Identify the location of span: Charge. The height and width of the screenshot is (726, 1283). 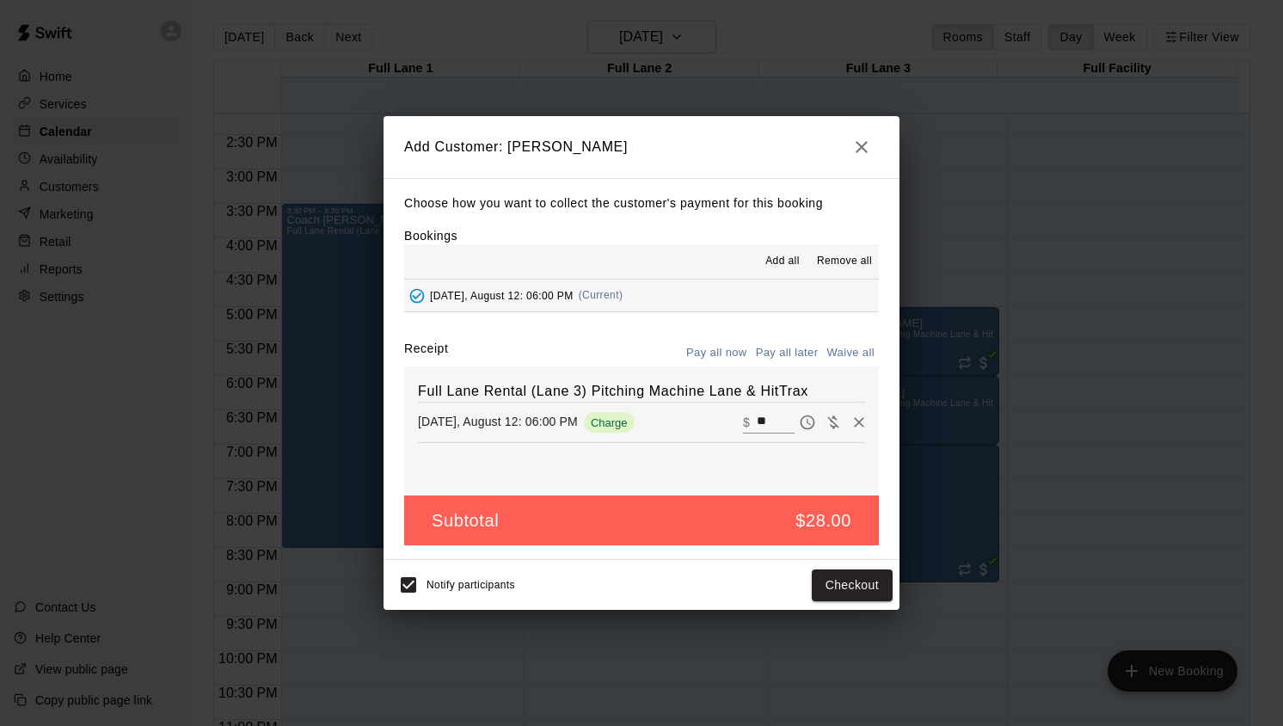
(609, 422).